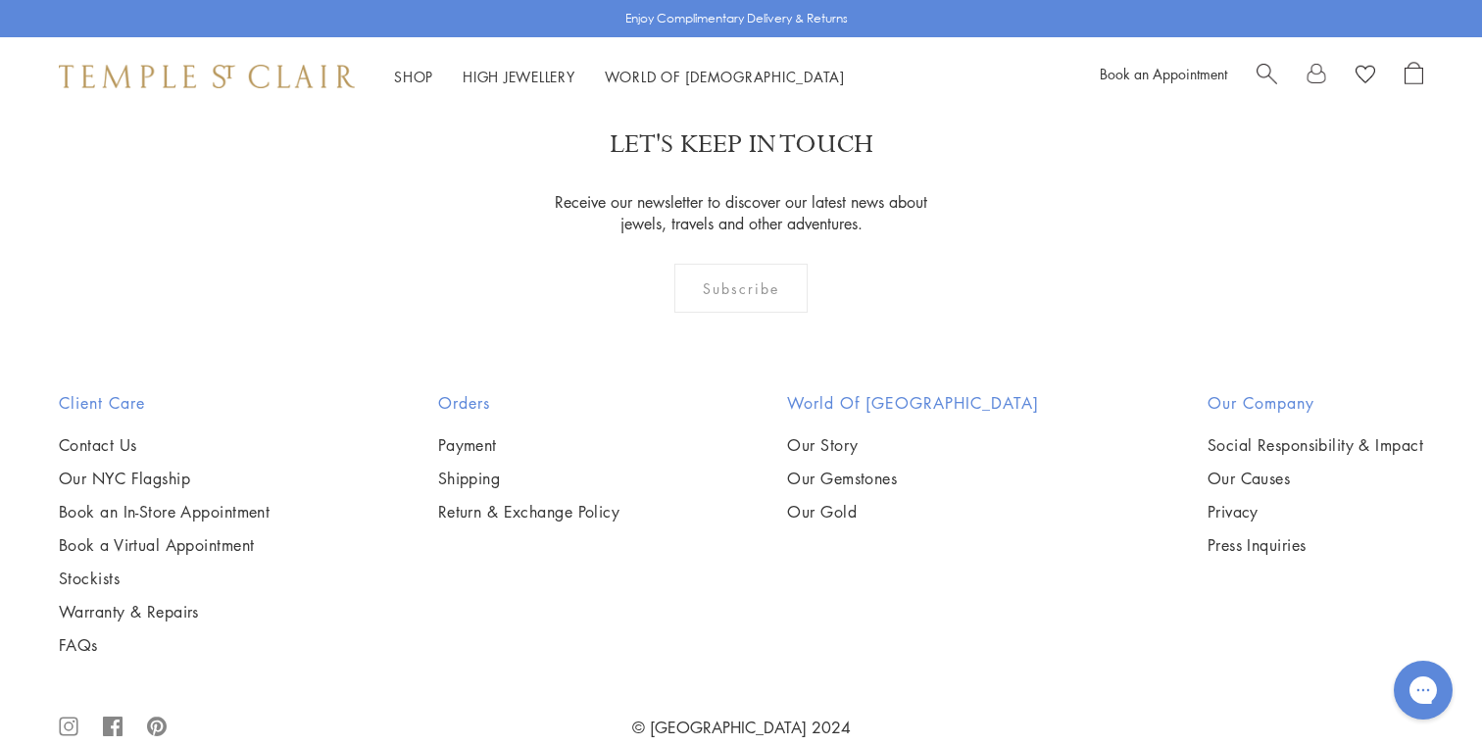 This screenshot has height=746, width=1482. Describe the element at coordinates (913, 478) in the screenshot. I see `a: Our Gemstones` at that location.